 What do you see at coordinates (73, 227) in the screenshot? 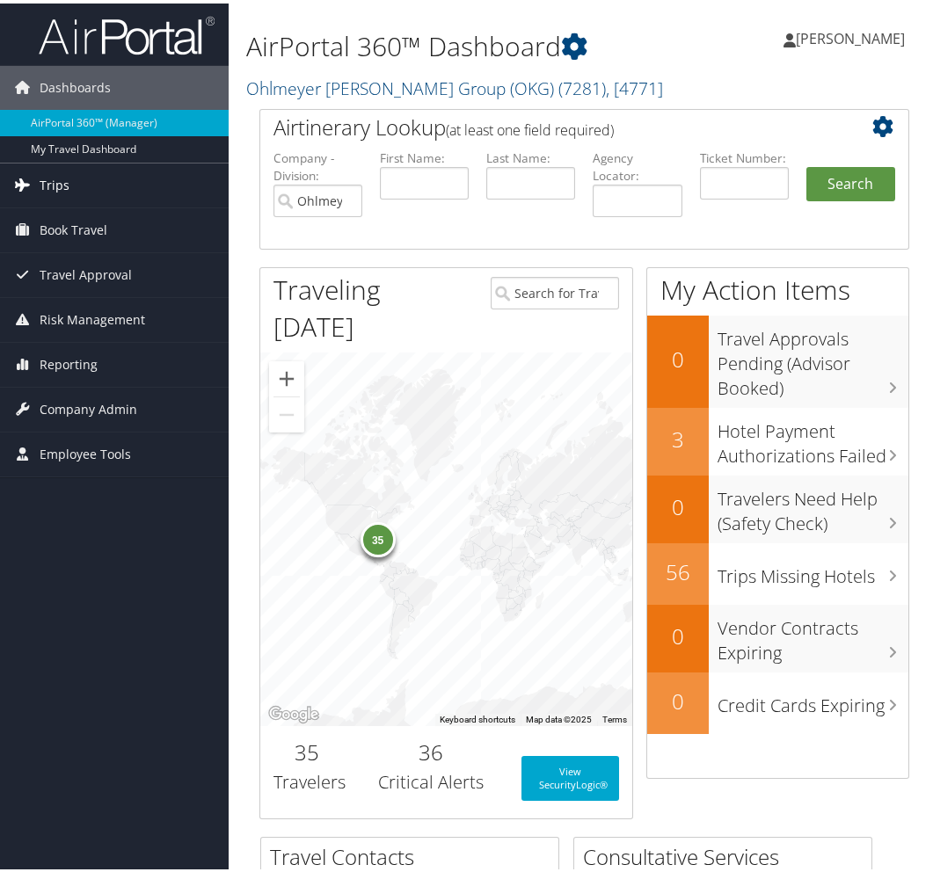
I see `span: Book Travel` at bounding box center [73, 227].